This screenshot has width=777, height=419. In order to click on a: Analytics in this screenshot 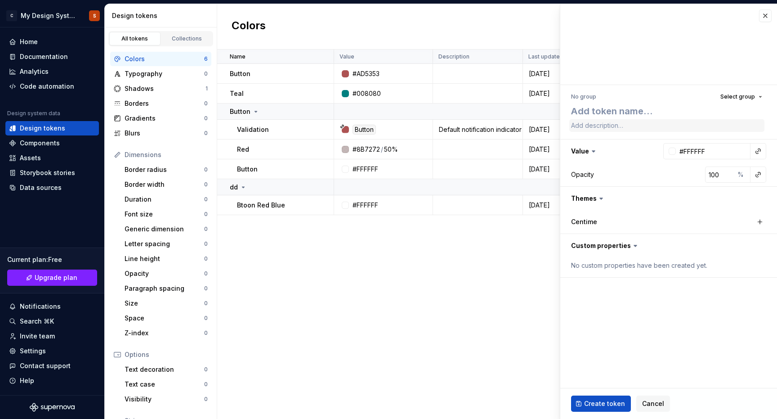, I will do `click(52, 72)`.